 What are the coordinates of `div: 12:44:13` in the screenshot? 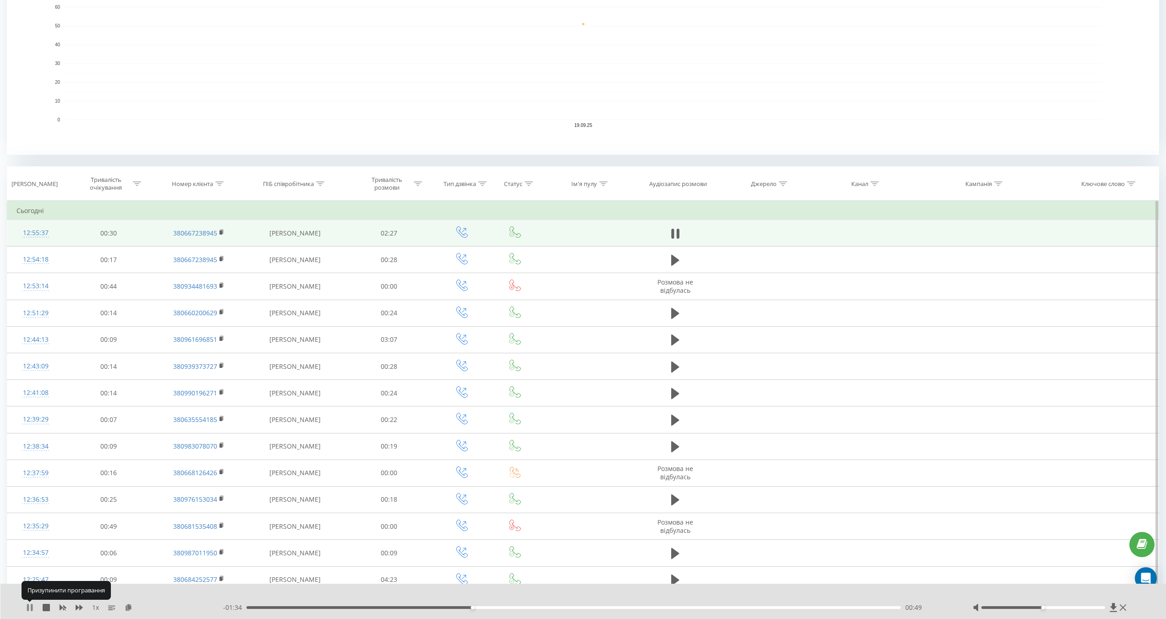 It's located at (36, 339).